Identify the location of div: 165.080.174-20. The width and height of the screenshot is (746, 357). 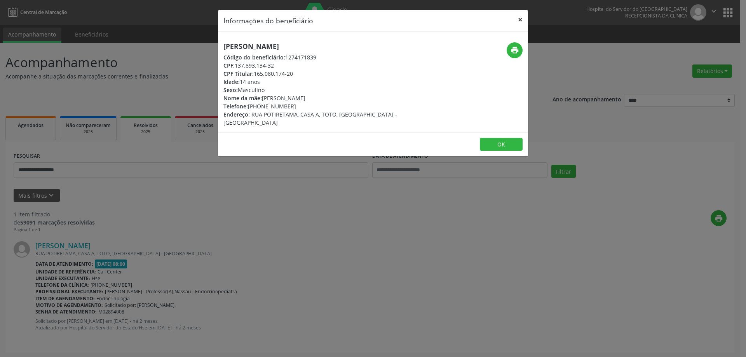
(321, 73).